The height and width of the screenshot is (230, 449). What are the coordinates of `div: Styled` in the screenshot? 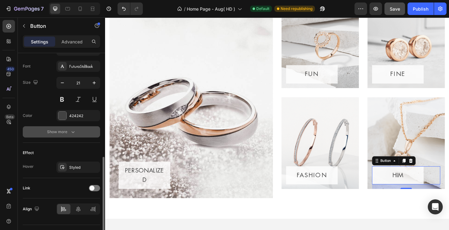 It's located at (84, 167).